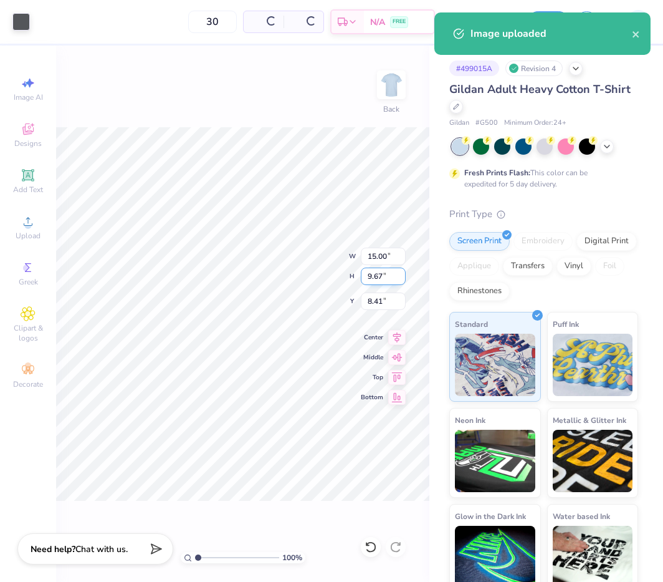 This screenshot has width=663, height=582. Describe the element at coordinates (28, 97) in the screenshot. I see `span: Image AI` at that location.